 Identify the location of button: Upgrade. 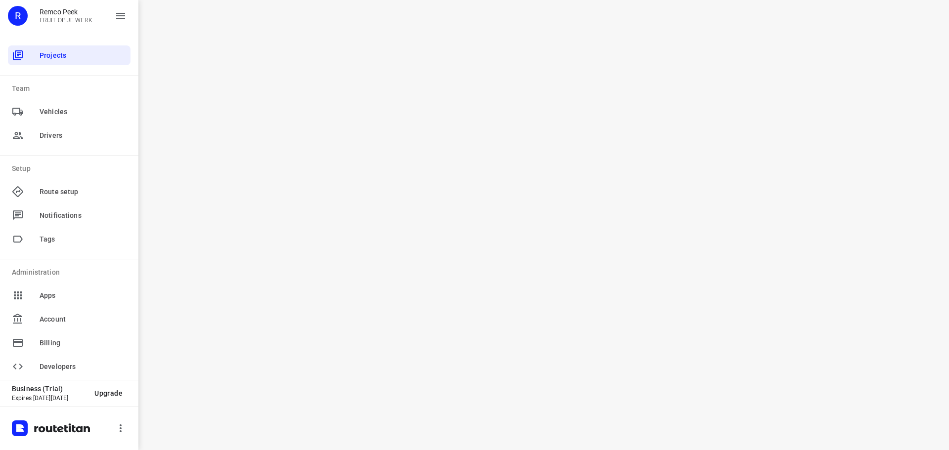
(108, 394).